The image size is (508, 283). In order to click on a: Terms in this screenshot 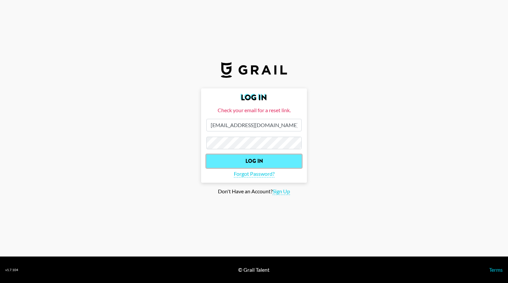, I will do `click(496, 269)`.